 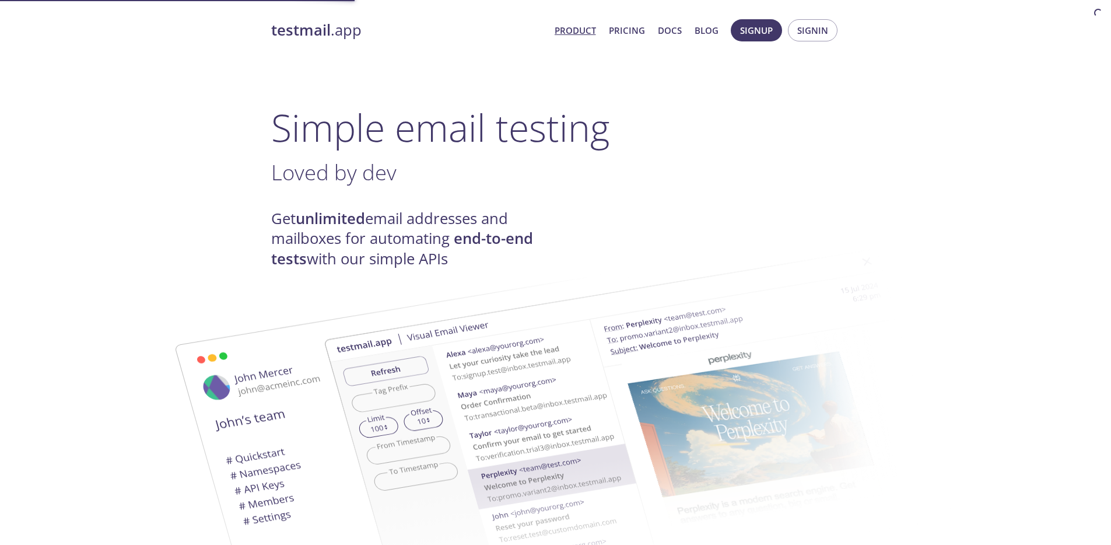 What do you see at coordinates (670, 30) in the screenshot?
I see `a: Docs` at bounding box center [670, 30].